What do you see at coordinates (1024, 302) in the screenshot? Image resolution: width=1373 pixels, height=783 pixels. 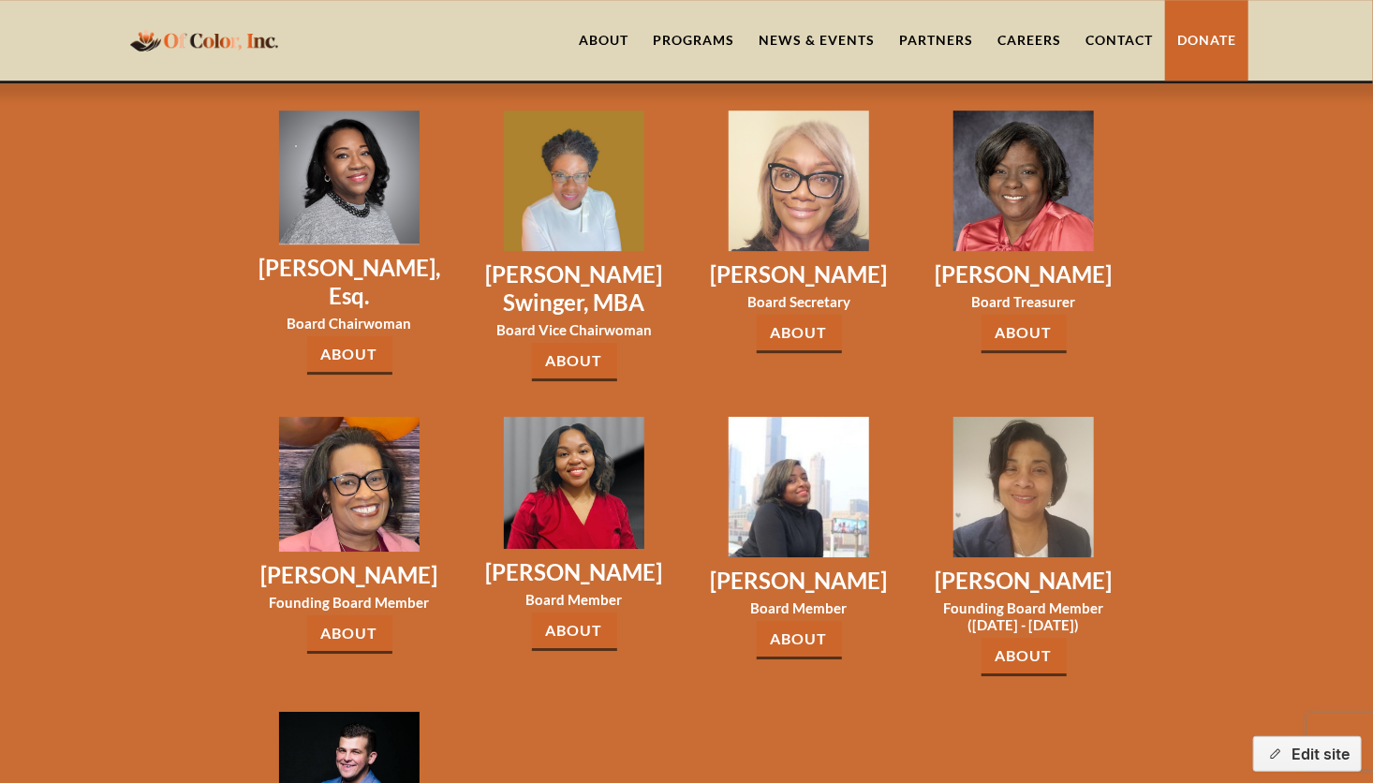 I see `h3: Board Treasurer` at bounding box center [1024, 302].